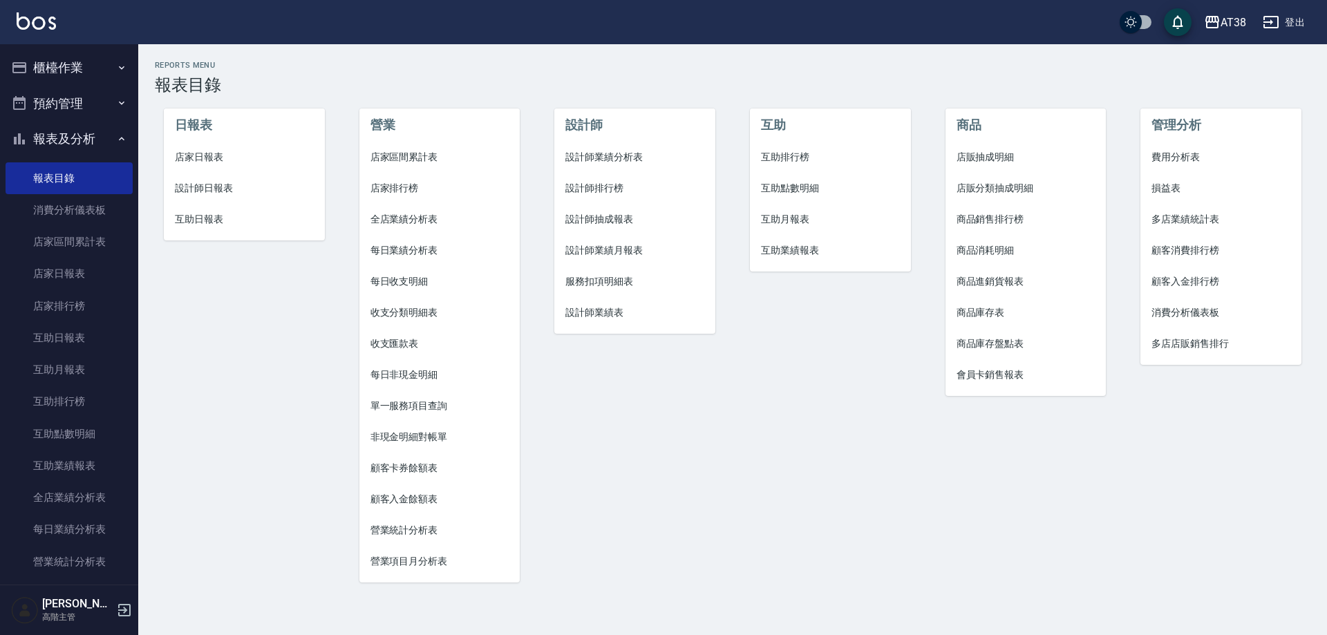 The image size is (1327, 635). I want to click on li: 營業, so click(440, 125).